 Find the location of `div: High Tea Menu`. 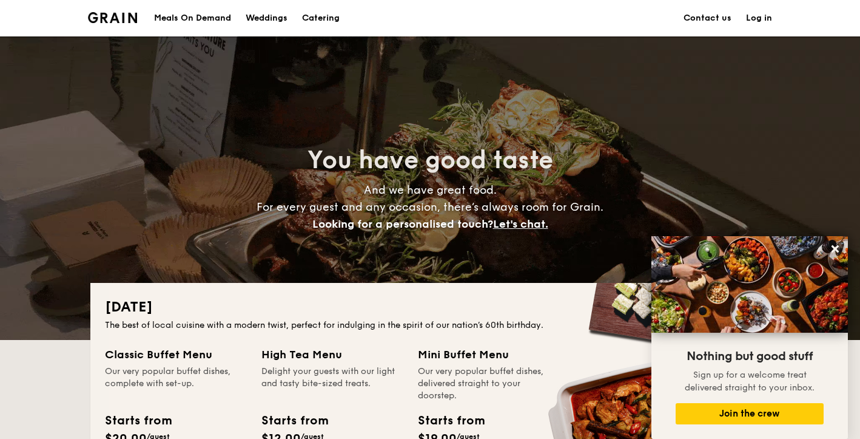

div: High Tea Menu is located at coordinates (332, 354).